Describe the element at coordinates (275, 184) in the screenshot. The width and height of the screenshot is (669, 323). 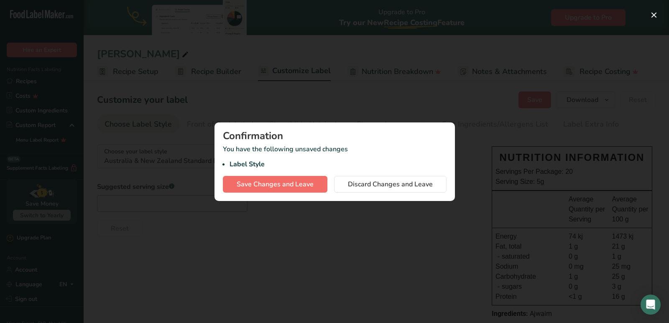
I see `span: Save Changes and Leave` at that location.